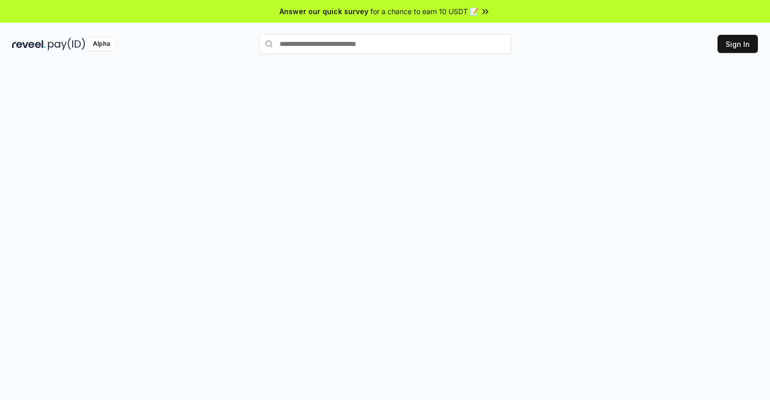  What do you see at coordinates (738, 44) in the screenshot?
I see `button: Sign In` at bounding box center [738, 44].